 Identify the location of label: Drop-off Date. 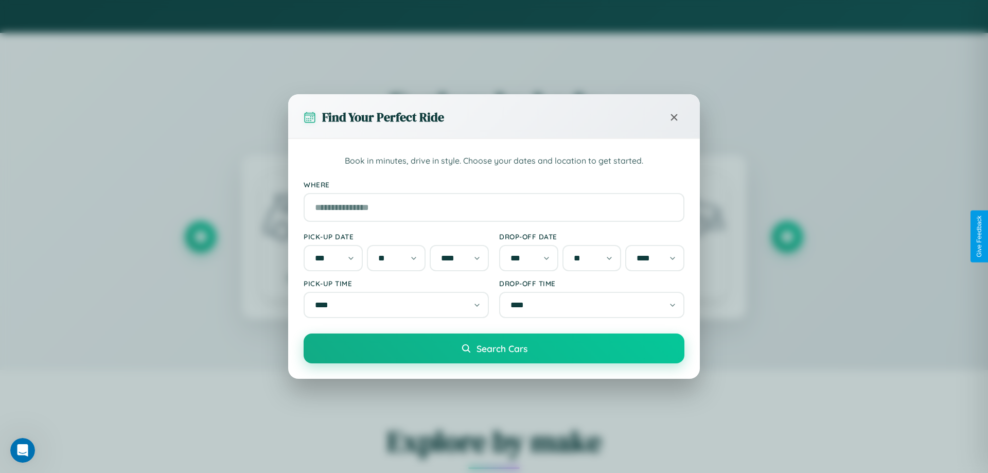
(592, 236).